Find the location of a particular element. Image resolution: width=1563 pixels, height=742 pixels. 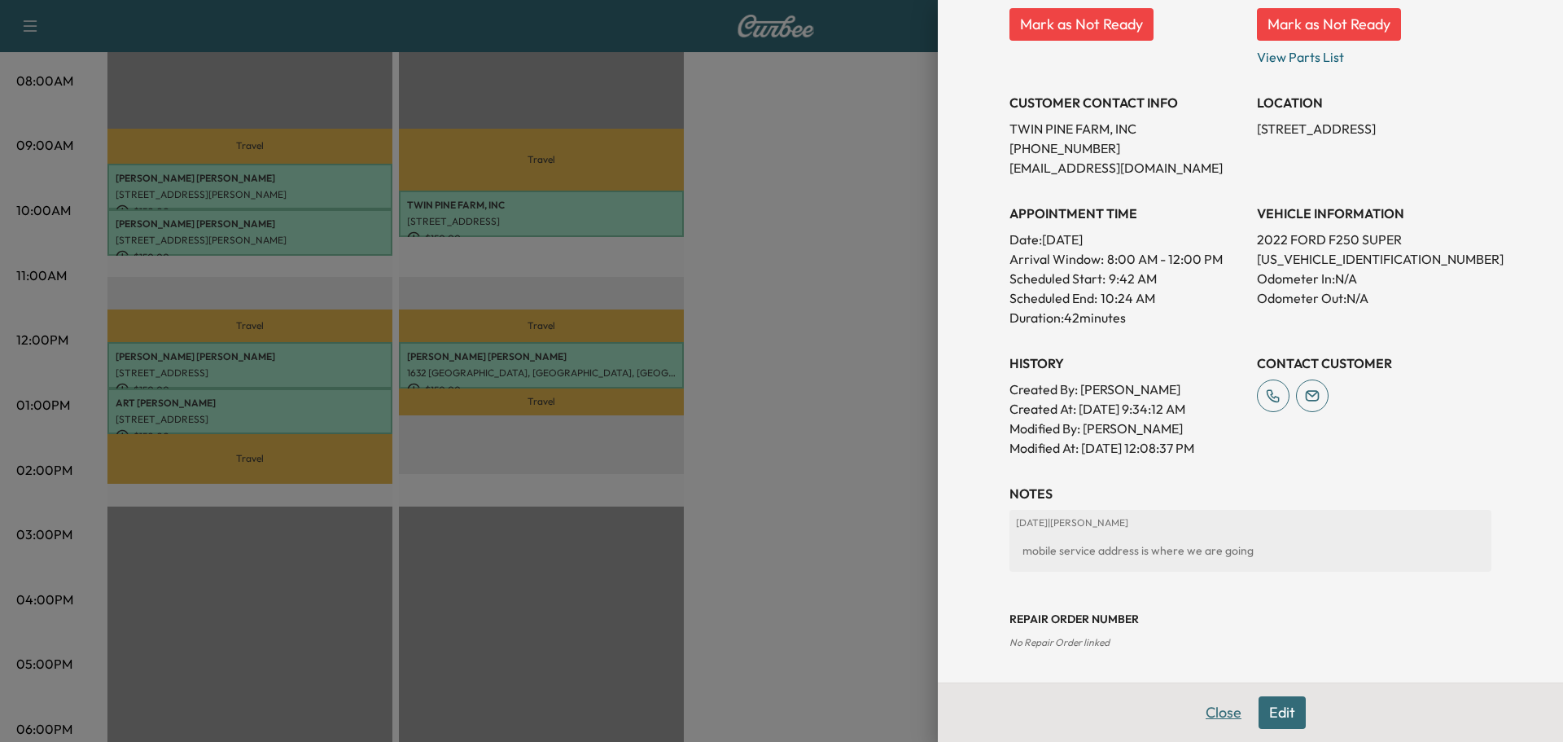

span: No Repair Order linked is located at coordinates (1059, 642).